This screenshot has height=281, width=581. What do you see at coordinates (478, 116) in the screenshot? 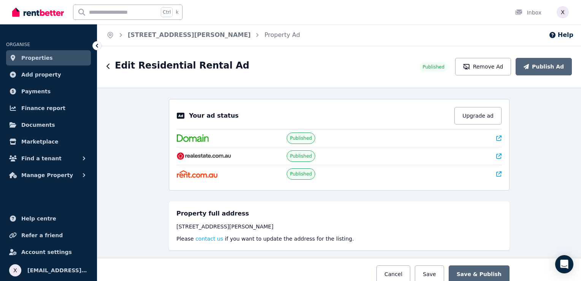
I see `button: Upgrade ad` at bounding box center [478, 116].